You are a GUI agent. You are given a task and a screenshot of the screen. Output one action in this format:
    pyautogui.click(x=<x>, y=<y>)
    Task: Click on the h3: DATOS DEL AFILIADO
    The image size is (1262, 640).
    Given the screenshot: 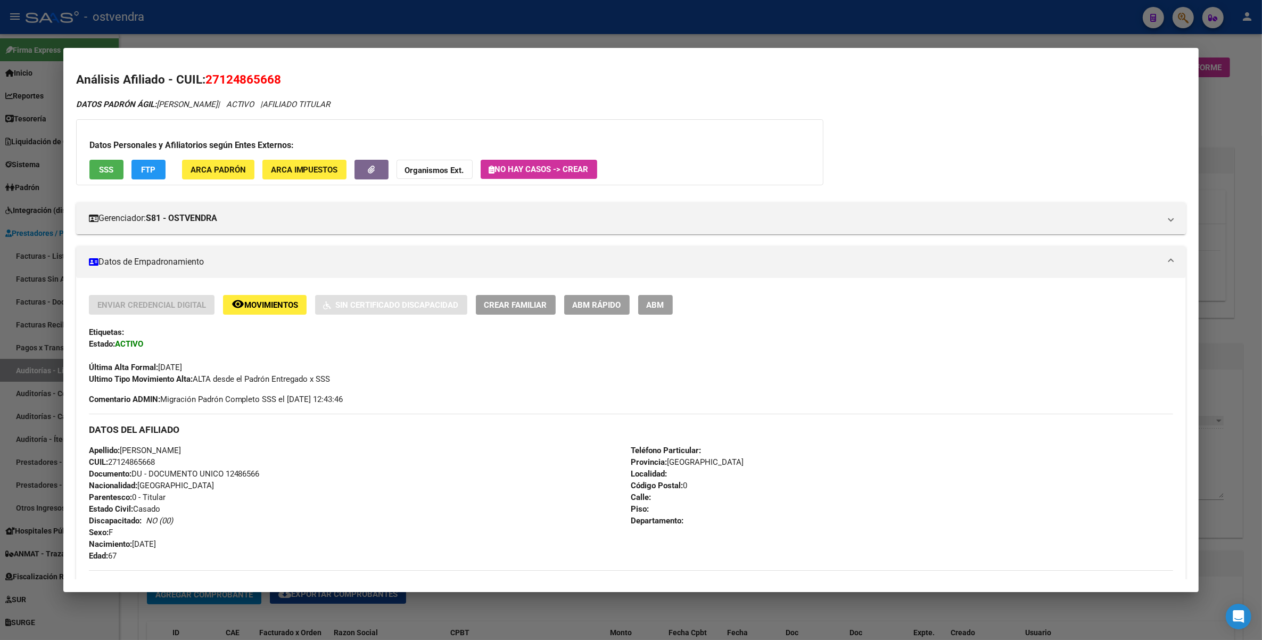 What is the action you would take?
    pyautogui.click(x=631, y=429)
    